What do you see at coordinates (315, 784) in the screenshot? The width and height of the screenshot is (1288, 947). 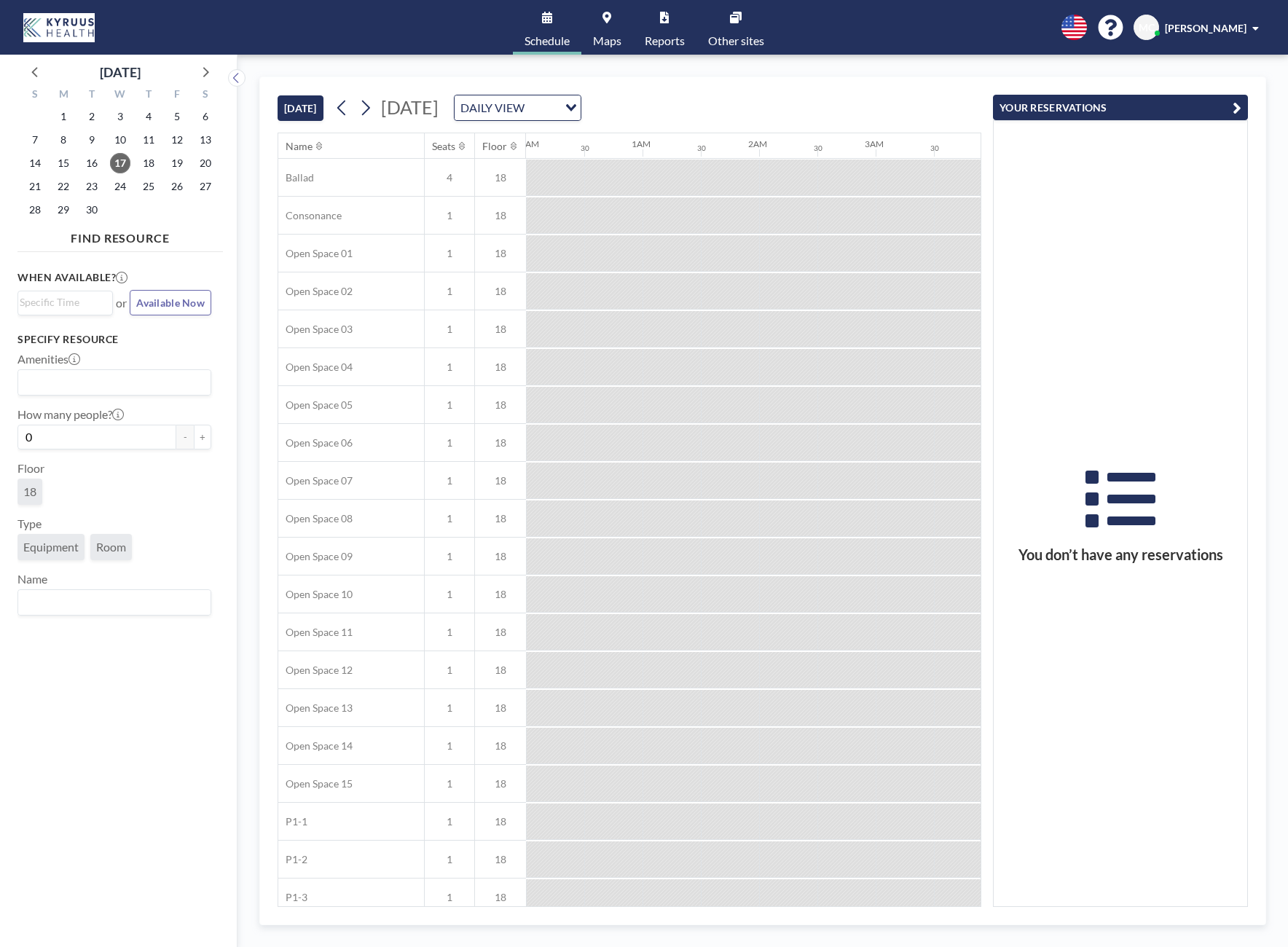 I see `span: Open Space 15` at bounding box center [315, 784].